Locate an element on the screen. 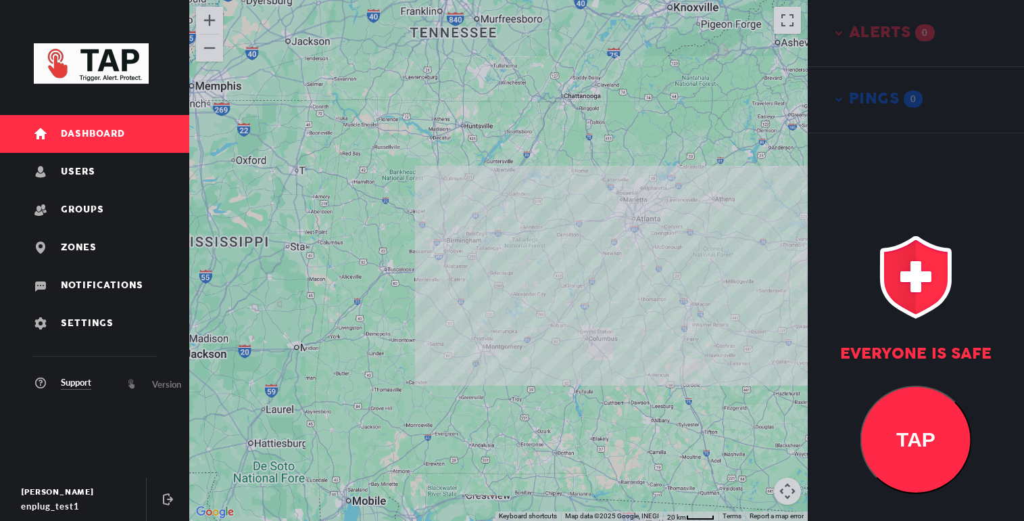 This screenshot has width=1024, height=521. button: Keyboard shortcuts is located at coordinates (528, 516).